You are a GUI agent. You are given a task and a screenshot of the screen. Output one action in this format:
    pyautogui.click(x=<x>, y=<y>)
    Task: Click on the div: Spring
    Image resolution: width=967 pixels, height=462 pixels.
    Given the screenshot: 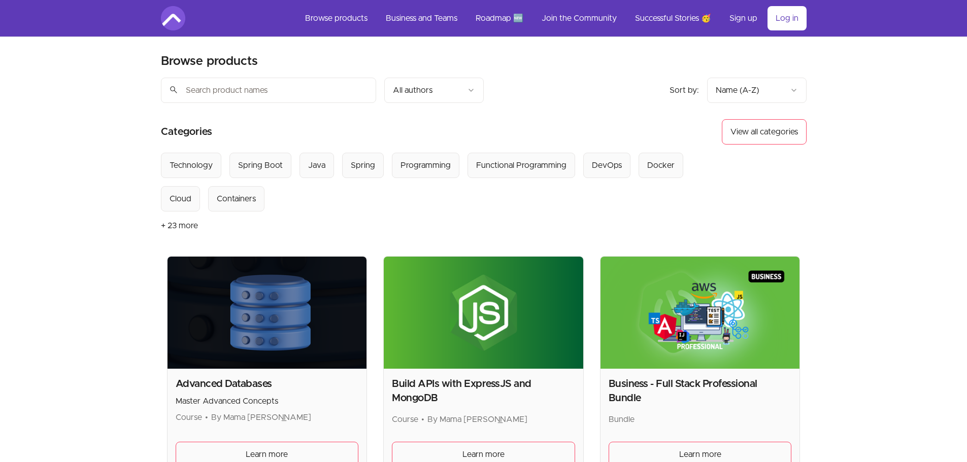 What is the action you would take?
    pyautogui.click(x=363, y=165)
    